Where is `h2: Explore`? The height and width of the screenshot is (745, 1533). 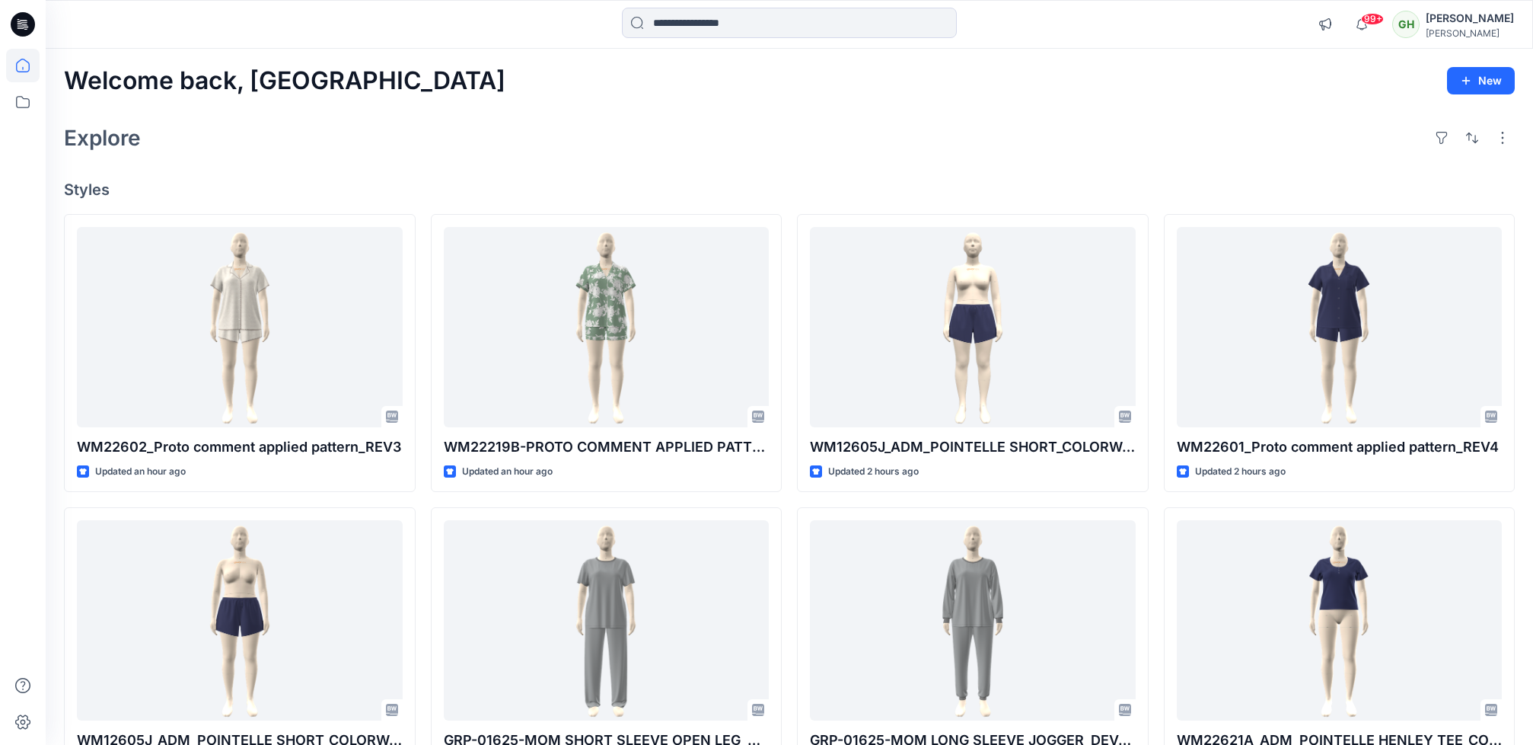 h2: Explore is located at coordinates (102, 138).